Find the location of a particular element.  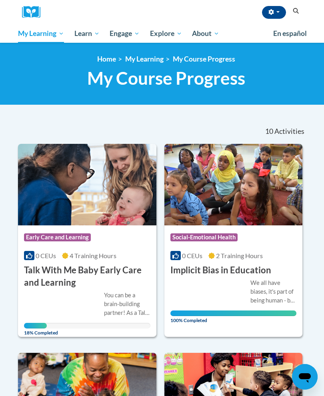

a: About is located at coordinates (206, 34).